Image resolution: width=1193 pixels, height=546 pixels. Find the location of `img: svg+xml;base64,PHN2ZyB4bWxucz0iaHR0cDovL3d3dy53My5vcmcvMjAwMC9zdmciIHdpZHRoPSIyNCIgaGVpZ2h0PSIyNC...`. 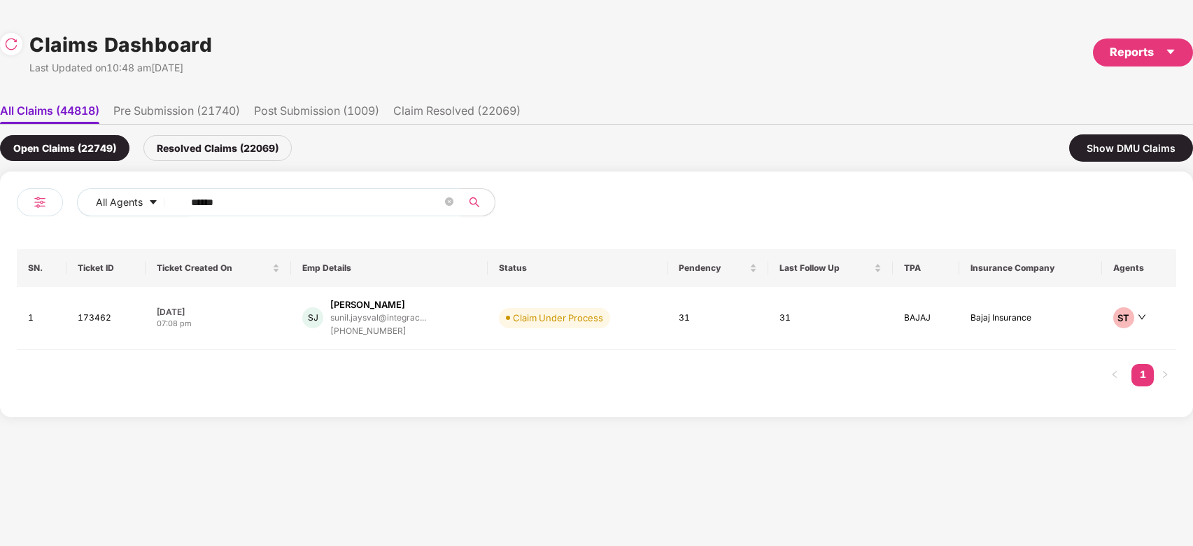

img: svg+xml;base64,PHN2ZyB4bWxucz0iaHR0cDovL3d3dy53My5vcmcvMjAwMC9zdmciIHdpZHRoPSIyNCIgaGVpZ2h0PSIyNC... is located at coordinates (40, 202).